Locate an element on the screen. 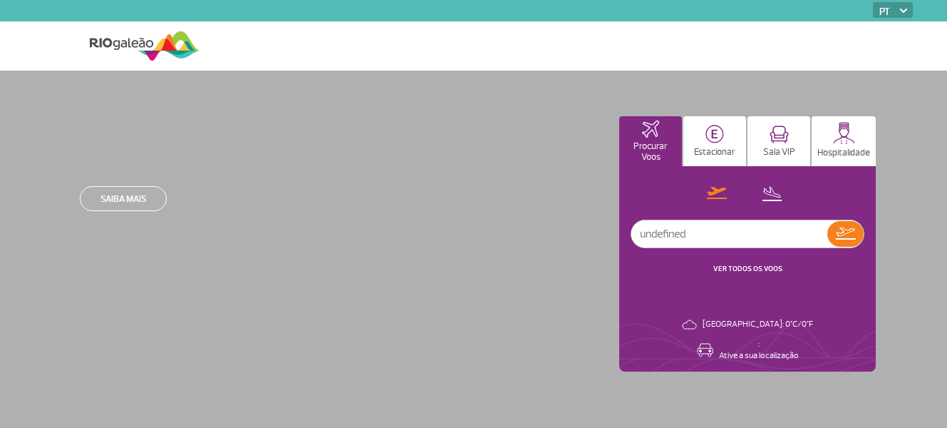 This screenshot has width=947, height=428. img: carParkingHome.svg is located at coordinates (715, 134).